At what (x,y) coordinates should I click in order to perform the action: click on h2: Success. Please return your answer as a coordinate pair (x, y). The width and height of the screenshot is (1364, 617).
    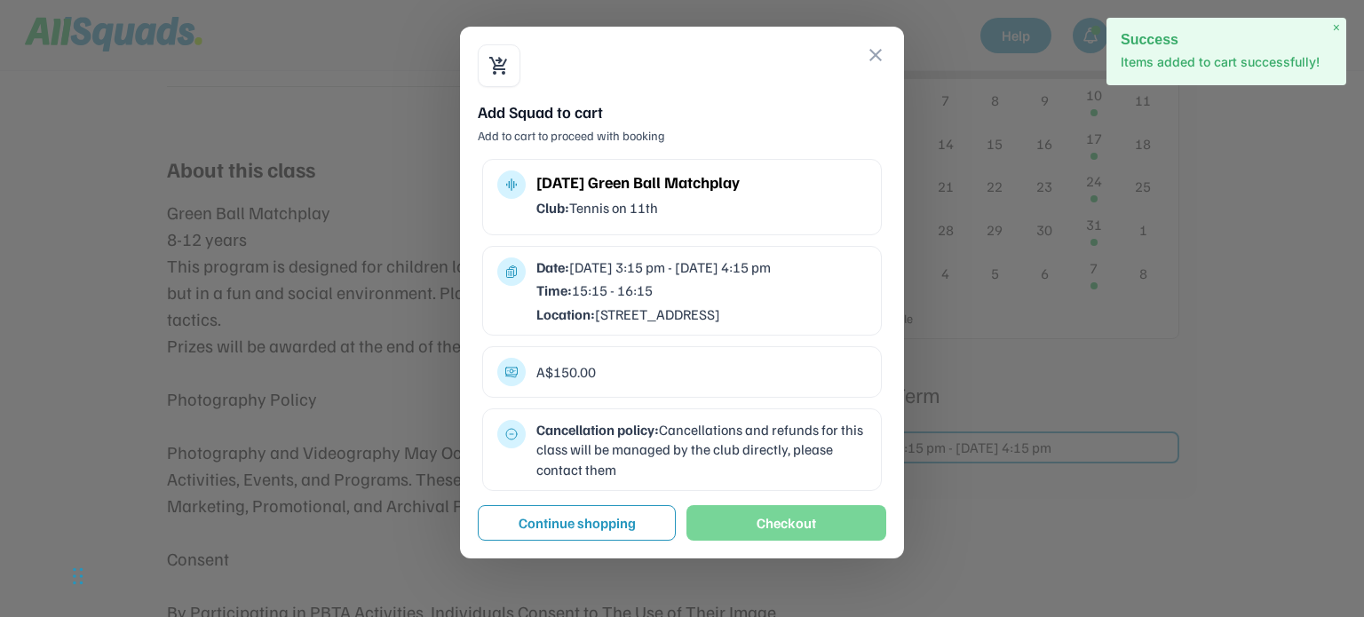
    Looking at the image, I should click on (1226, 39).